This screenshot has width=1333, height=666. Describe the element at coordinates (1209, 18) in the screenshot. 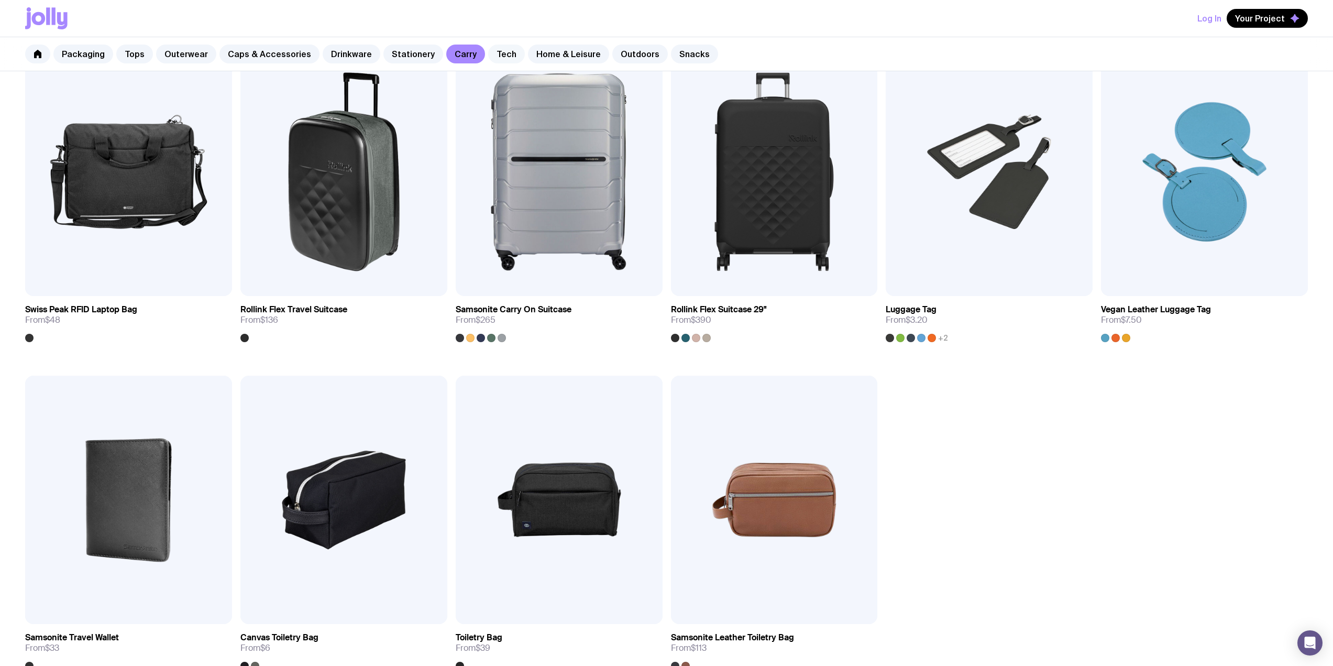

I see `button: Log In` at that location.